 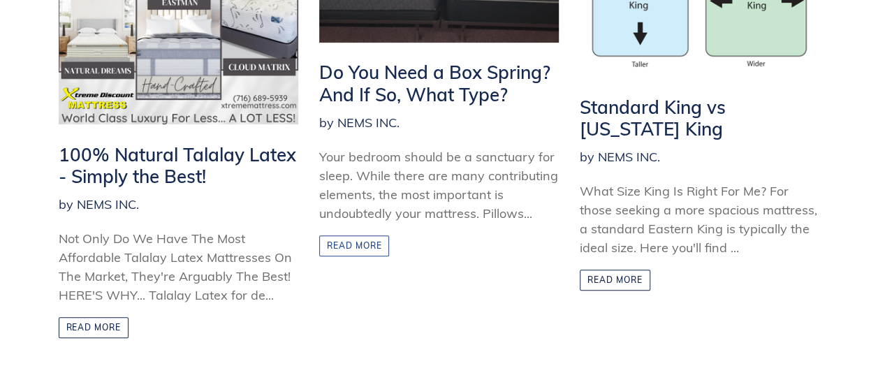 I want to click on h2: Do You Need a Box Spring? And If So, What Type?, so click(x=439, y=83).